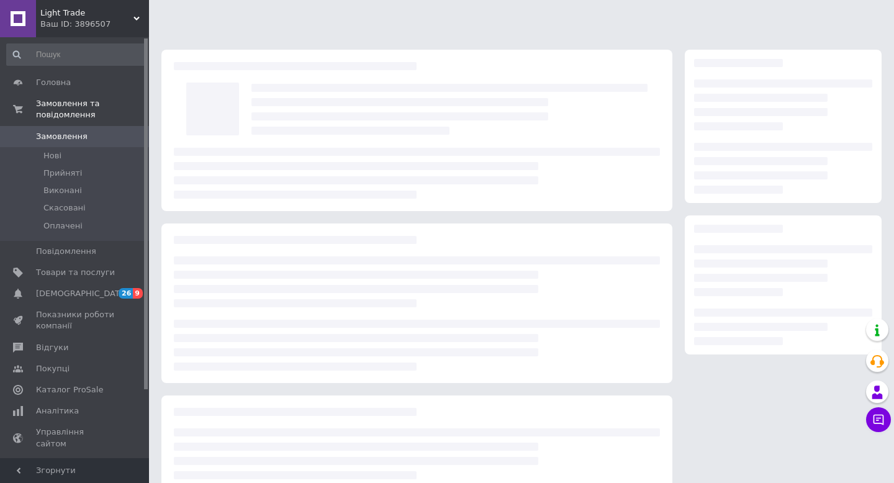 The width and height of the screenshot is (894, 483). Describe the element at coordinates (53, 369) in the screenshot. I see `span: Покупці` at that location.